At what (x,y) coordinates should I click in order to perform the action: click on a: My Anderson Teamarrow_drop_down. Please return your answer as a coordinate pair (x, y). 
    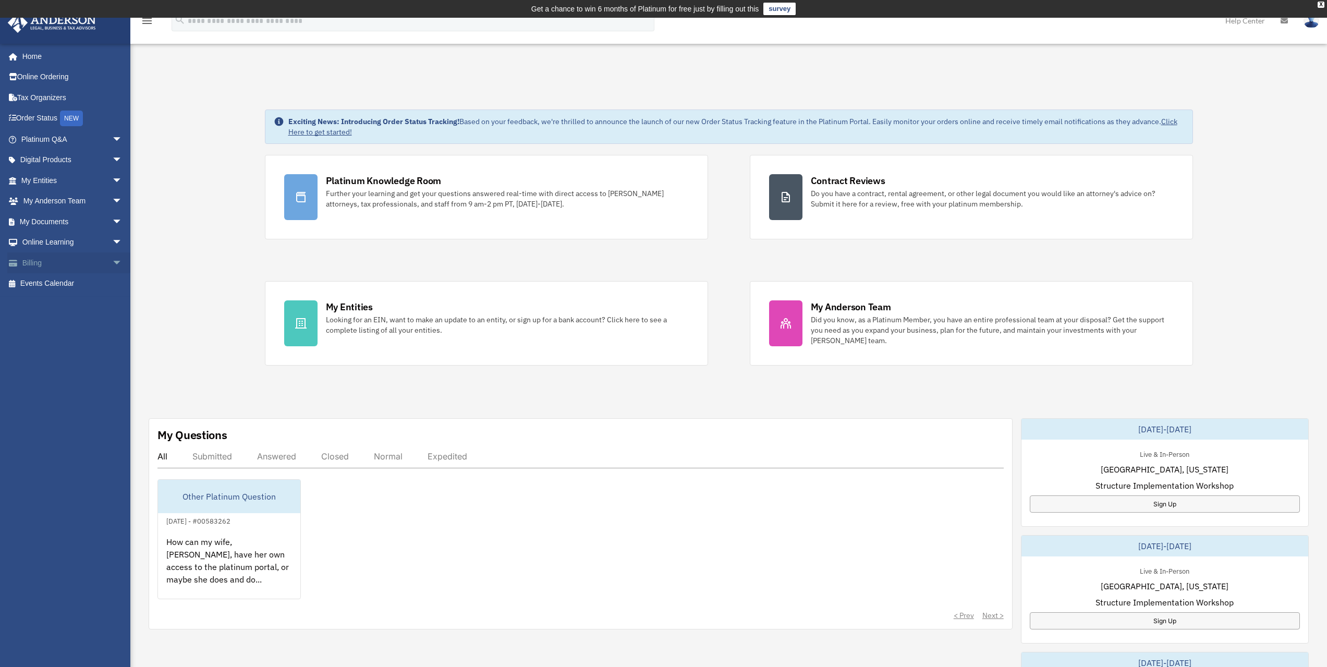
    Looking at the image, I should click on (72, 201).